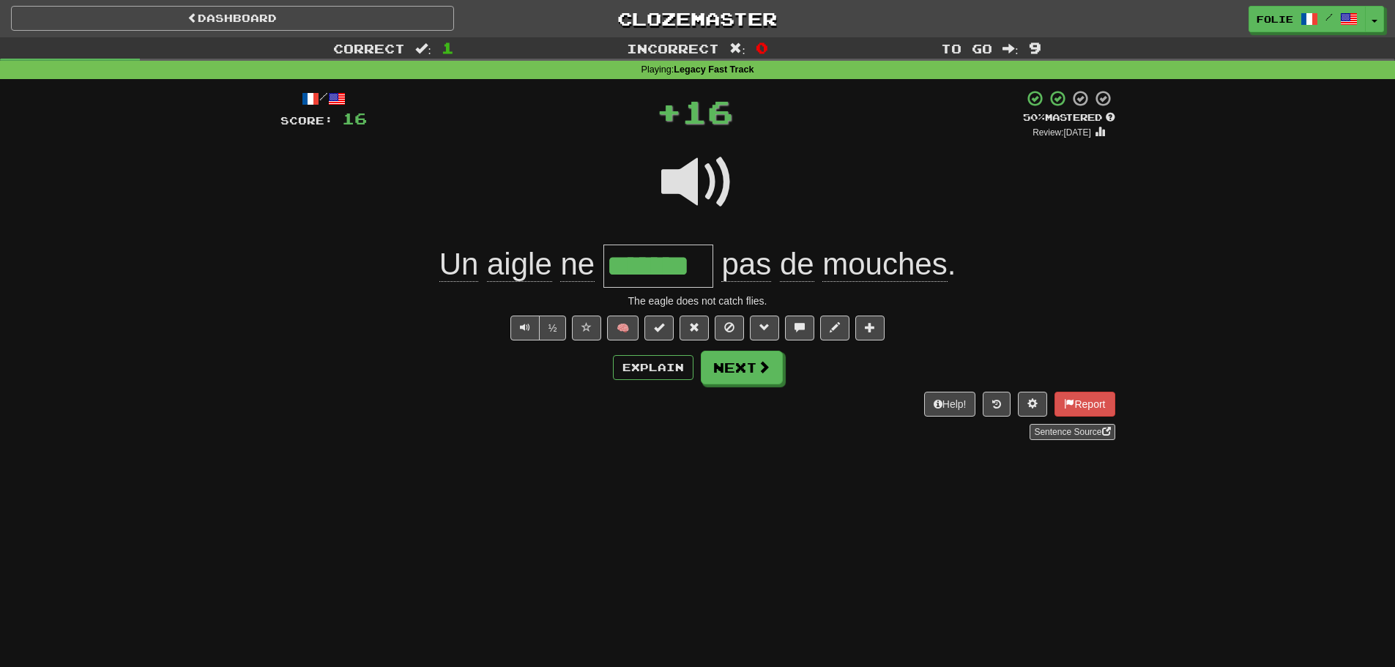 Image resolution: width=1395 pixels, height=667 pixels. I want to click on button: Add to collection (alt+a), so click(870, 328).